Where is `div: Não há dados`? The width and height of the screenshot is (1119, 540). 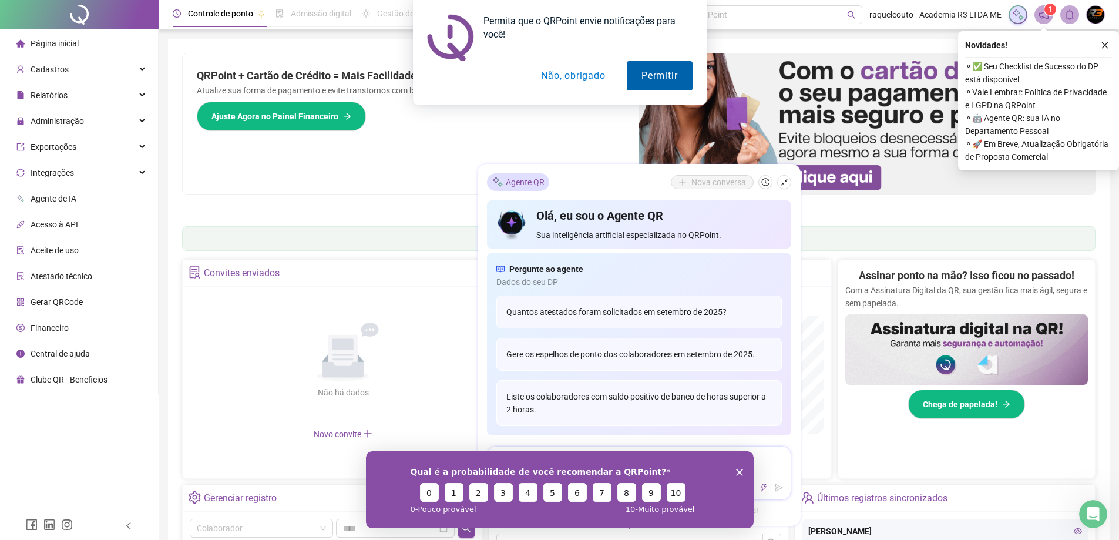
div: Não há dados is located at coordinates (343, 392).